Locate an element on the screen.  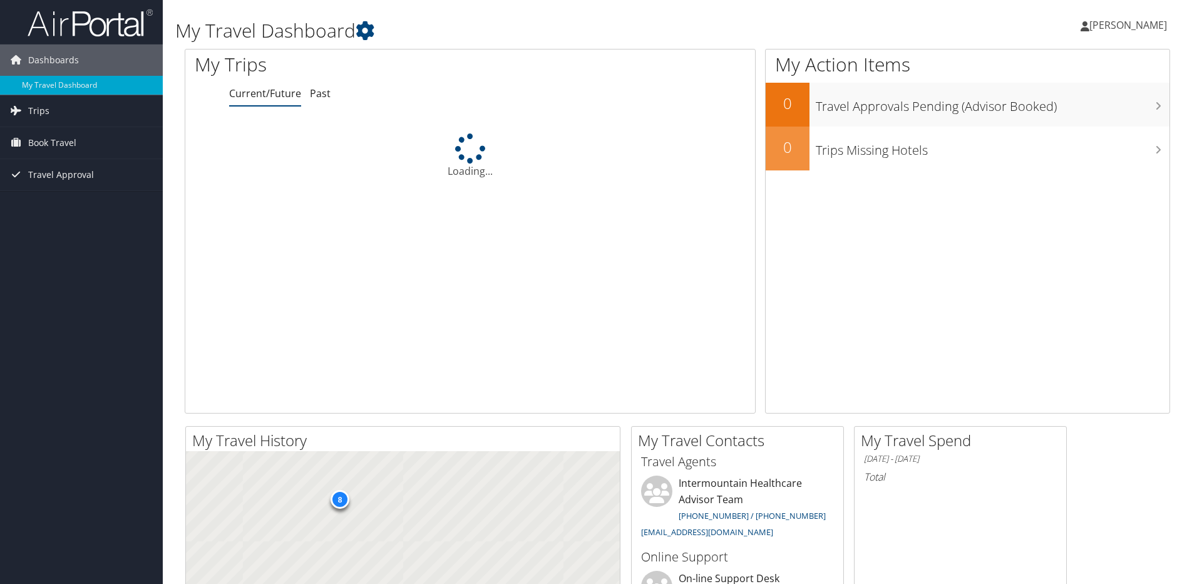
h2: My Travel History is located at coordinates (406, 440).